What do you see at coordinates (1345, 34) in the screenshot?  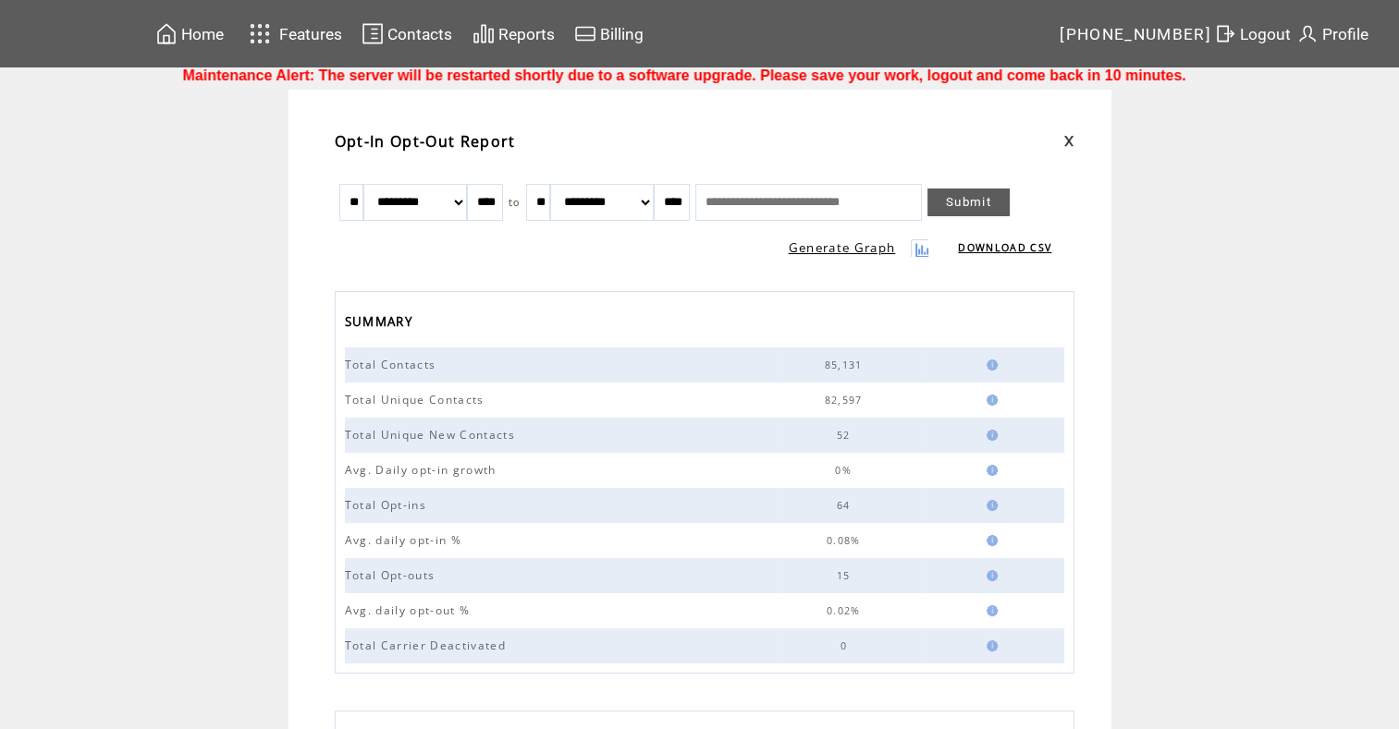 I see `span: Profile` at bounding box center [1345, 34].